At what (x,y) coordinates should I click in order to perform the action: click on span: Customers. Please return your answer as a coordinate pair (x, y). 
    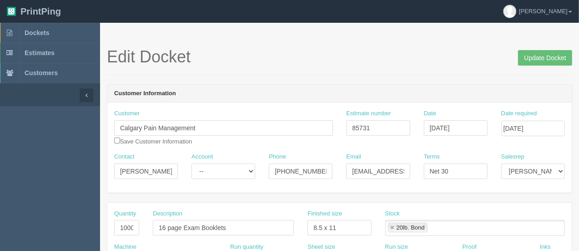
    Looking at the image, I should click on (41, 73).